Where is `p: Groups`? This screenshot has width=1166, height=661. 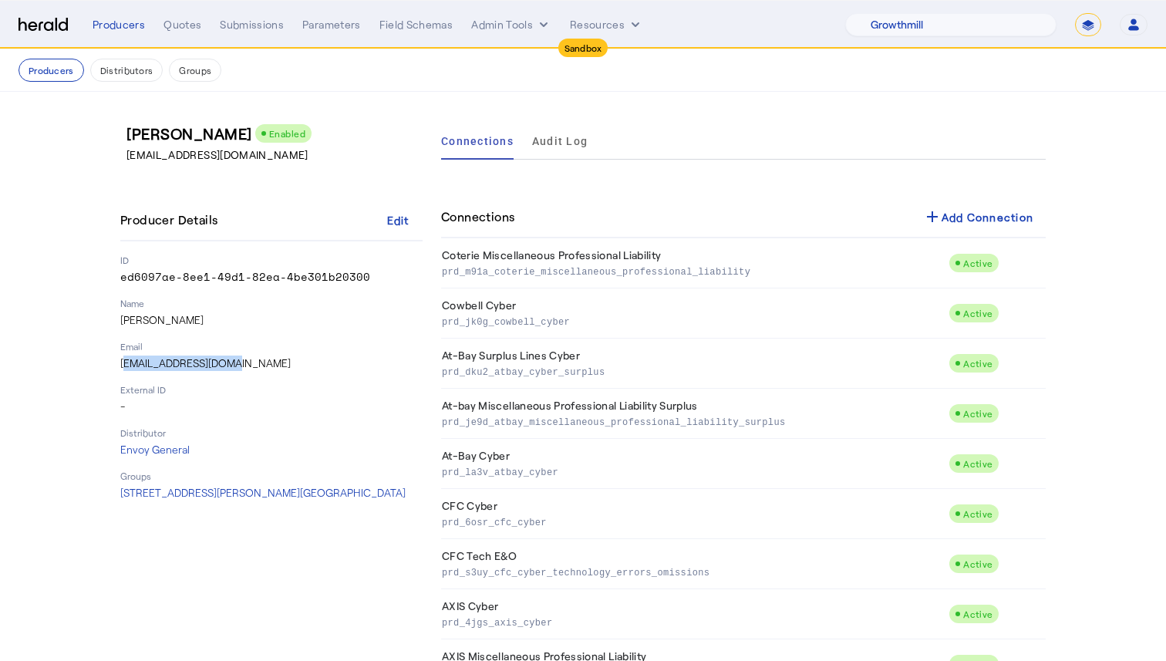 p: Groups is located at coordinates (272, 476).